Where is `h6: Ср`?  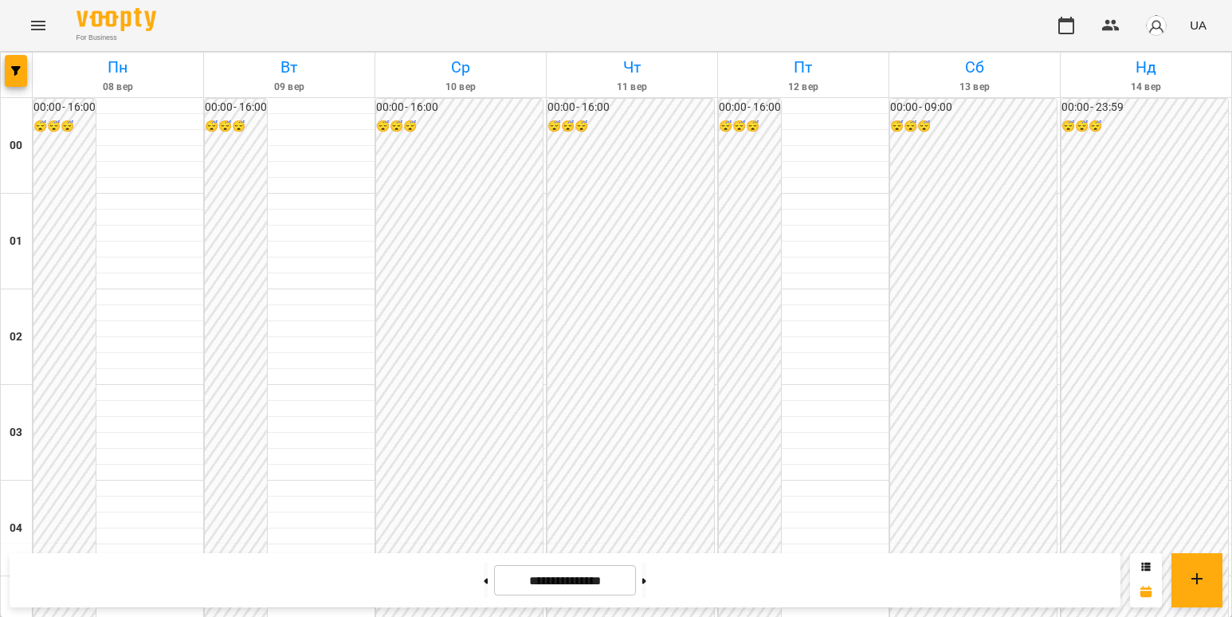
h6: Ср is located at coordinates (461, 67).